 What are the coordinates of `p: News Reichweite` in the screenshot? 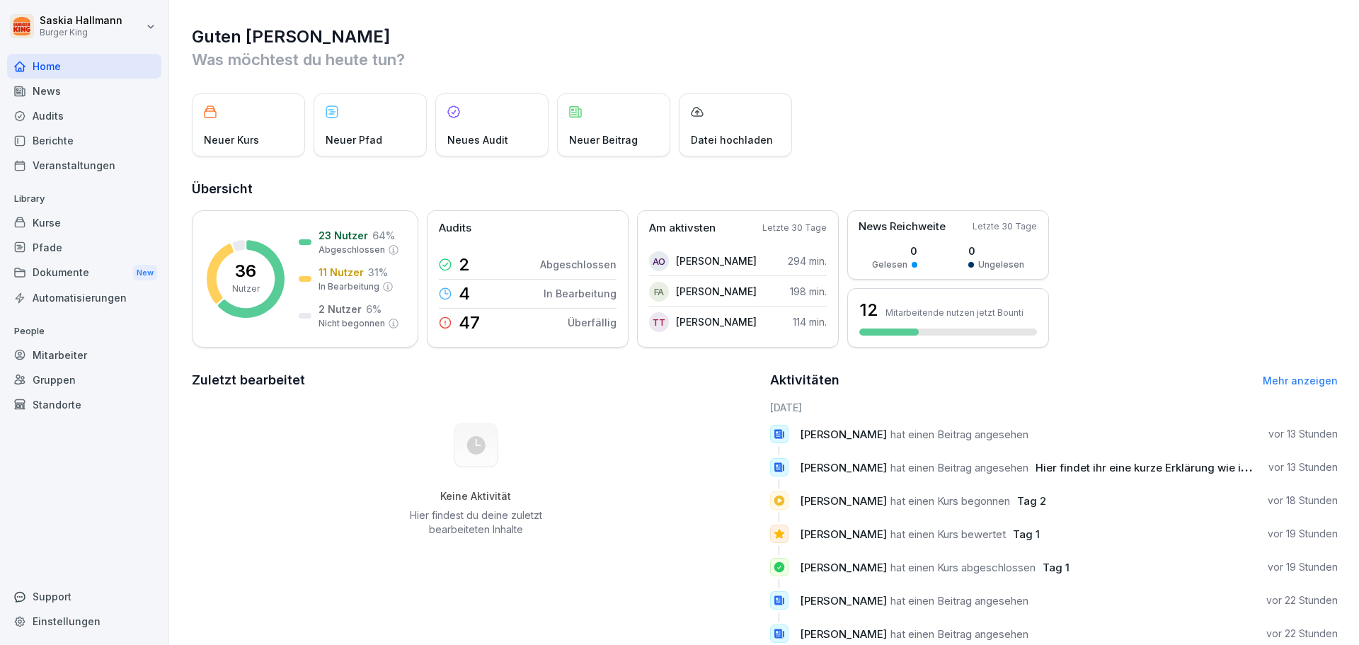 It's located at (902, 227).